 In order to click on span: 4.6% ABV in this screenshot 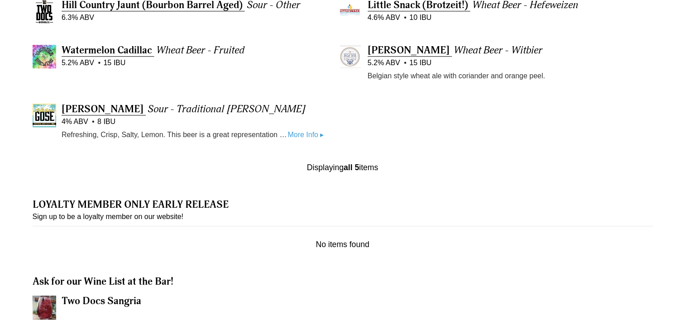, I will do `click(384, 18)`.